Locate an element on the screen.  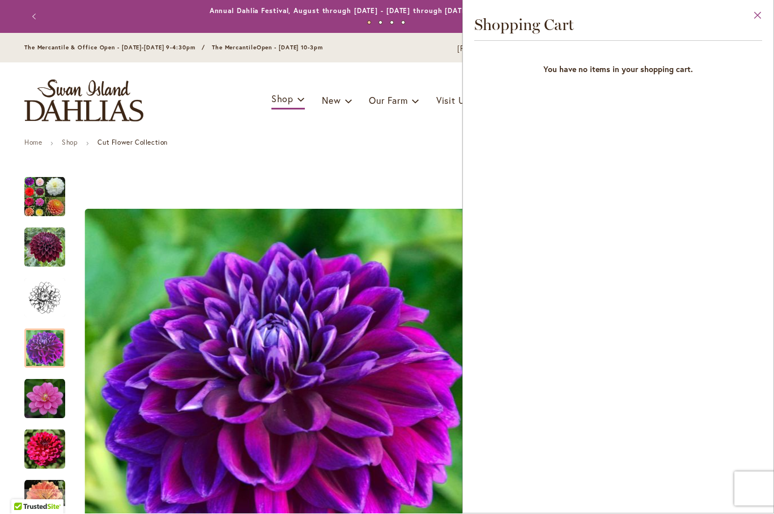
a: Home is located at coordinates (33, 142).